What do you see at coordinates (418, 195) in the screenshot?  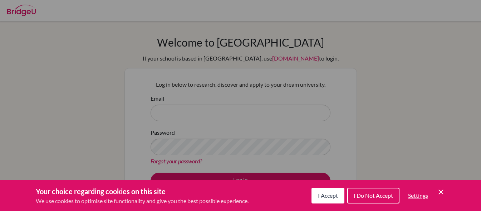 I see `span: Settings` at bounding box center [418, 195].